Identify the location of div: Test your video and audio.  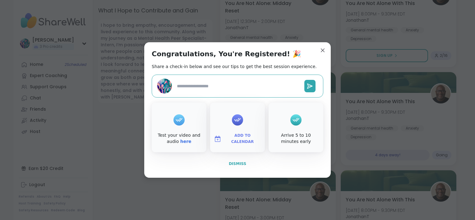
(179, 138).